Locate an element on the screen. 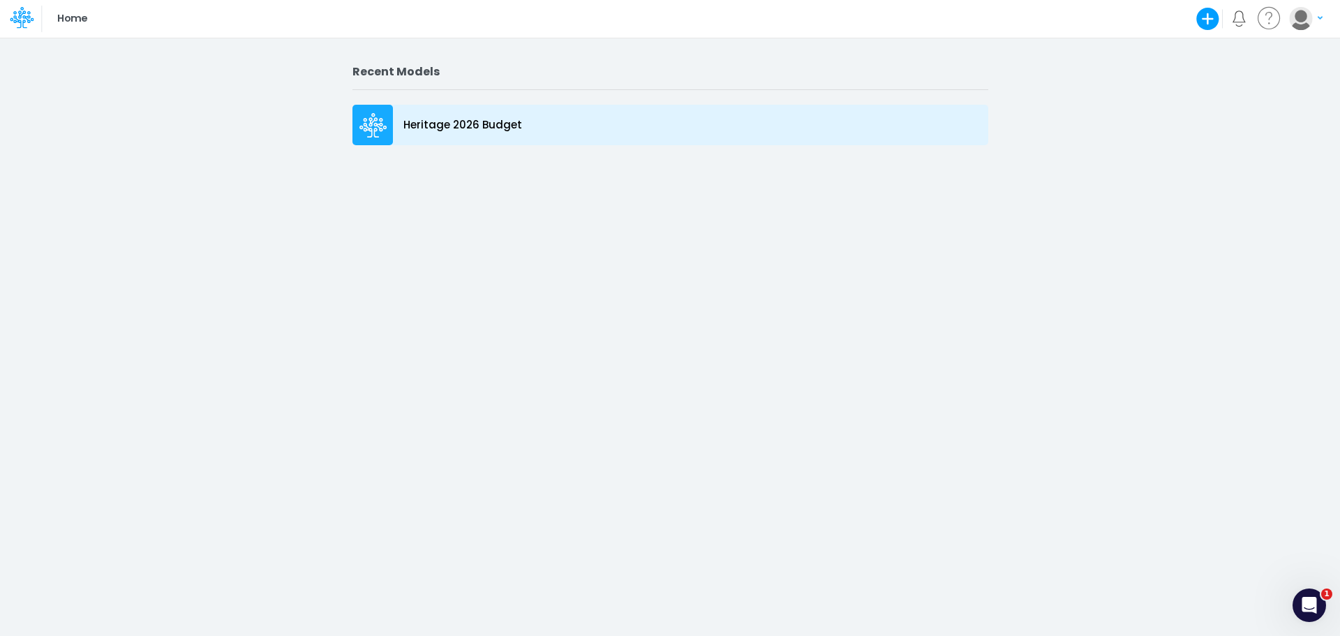 Image resolution: width=1340 pixels, height=636 pixels. p: Heritage 2026 Budget is located at coordinates (463, 125).